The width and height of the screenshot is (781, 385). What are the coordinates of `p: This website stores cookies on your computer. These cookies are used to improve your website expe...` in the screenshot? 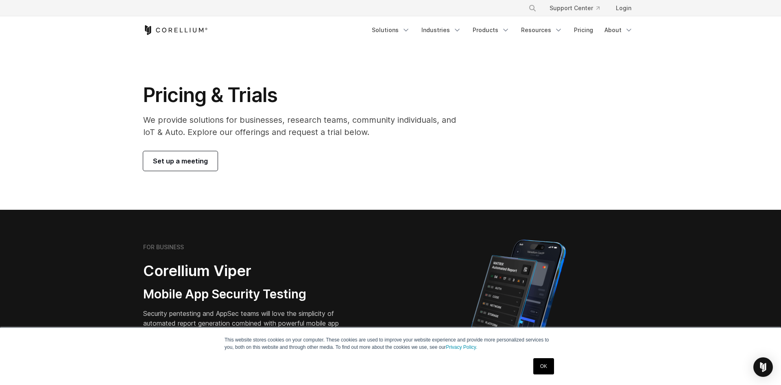 It's located at (391, 344).